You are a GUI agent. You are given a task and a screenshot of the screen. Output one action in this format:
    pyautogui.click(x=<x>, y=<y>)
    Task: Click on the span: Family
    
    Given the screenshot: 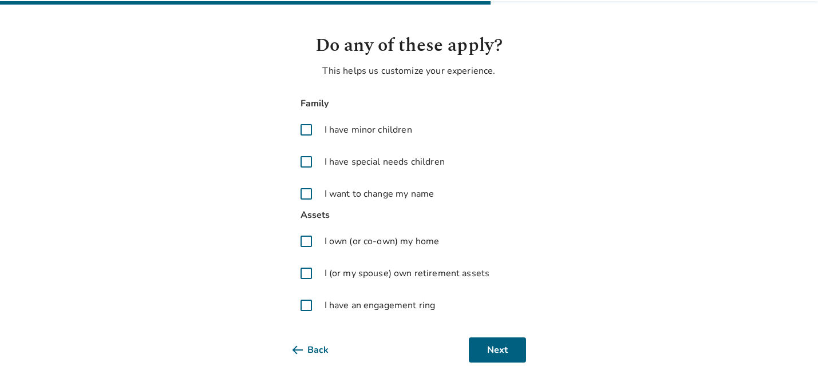 What is the action you would take?
    pyautogui.click(x=409, y=104)
    